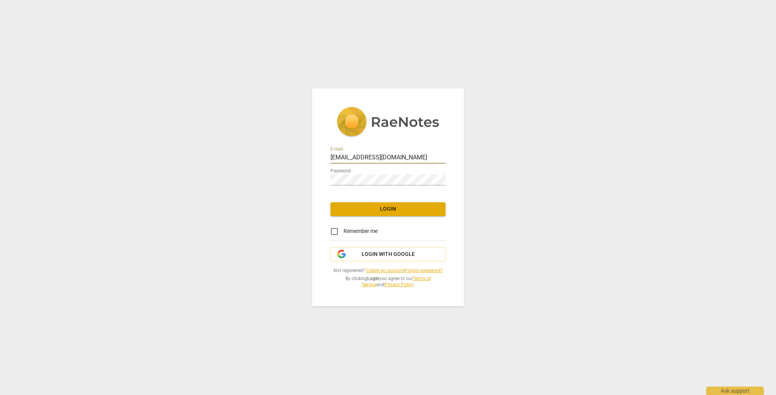 The width and height of the screenshot is (776, 395). I want to click on a: Terms of Service, so click(396, 282).